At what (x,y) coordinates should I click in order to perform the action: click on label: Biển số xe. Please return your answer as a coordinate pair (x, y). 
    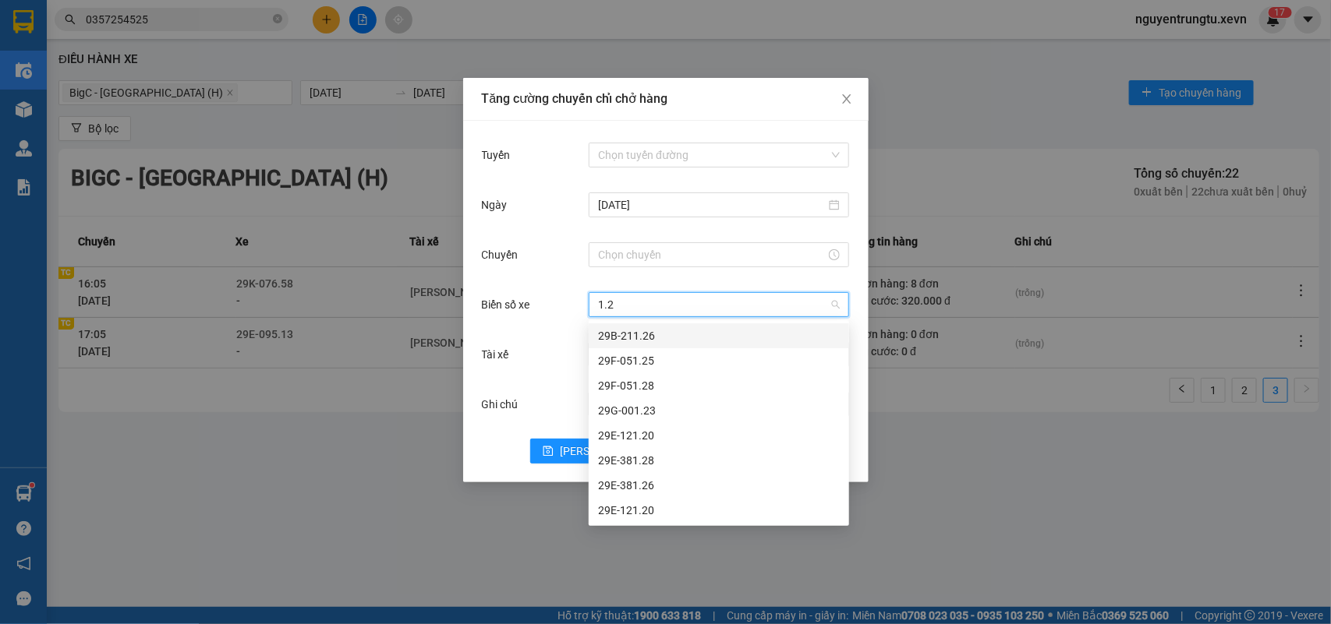
    Looking at the image, I should click on (510, 305).